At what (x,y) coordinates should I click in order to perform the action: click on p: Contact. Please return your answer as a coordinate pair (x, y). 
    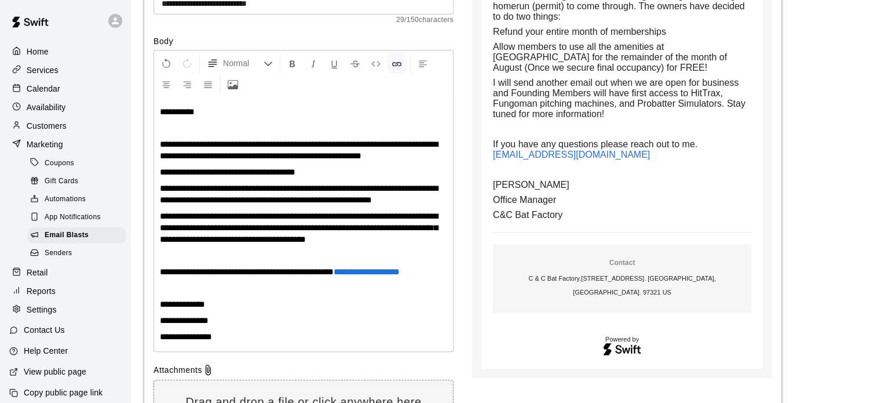
    Looking at the image, I should click on (622, 263).